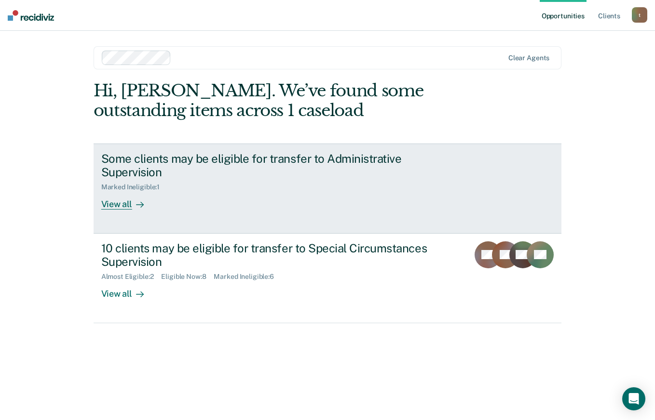  Describe the element at coordinates (327, 279) in the screenshot. I see `a: 10 clients may be eligible for transfer to Special Circumstances SupervisionAlmost Eligible:2Elig...` at that location.